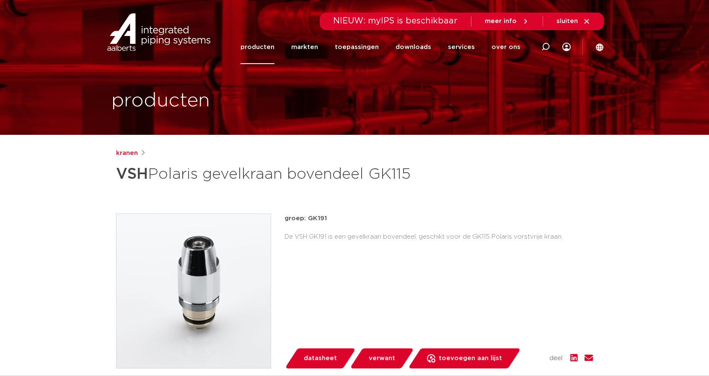 The image size is (709, 376). What do you see at coordinates (556, 359) in the screenshot?
I see `span: deel:` at bounding box center [556, 359].